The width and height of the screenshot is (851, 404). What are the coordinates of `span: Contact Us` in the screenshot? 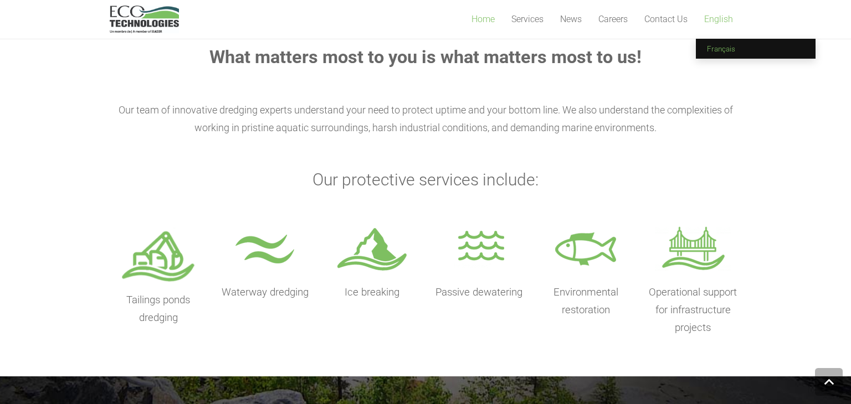 It's located at (666, 19).